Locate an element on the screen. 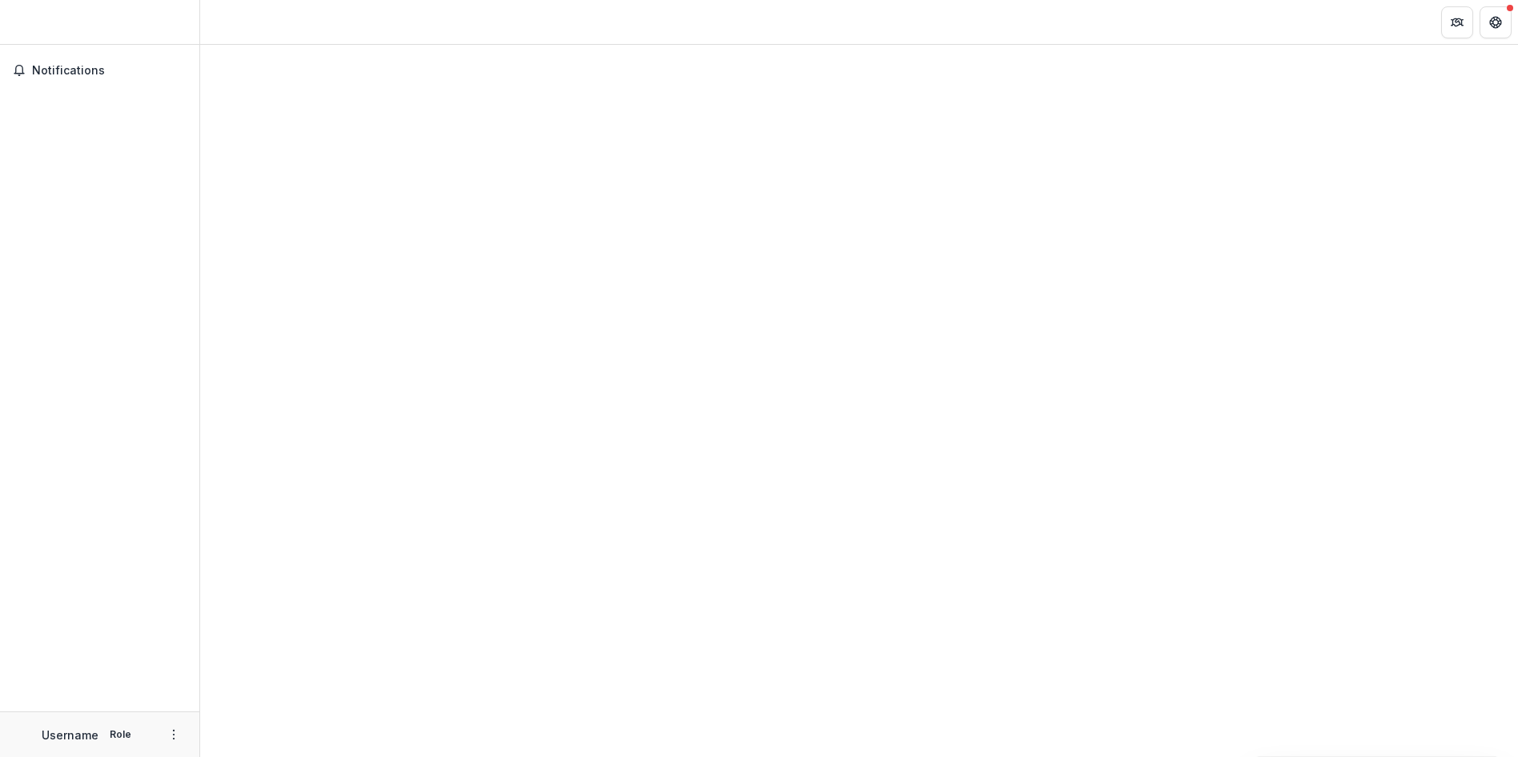 Image resolution: width=1518 pixels, height=757 pixels. p: Username is located at coordinates (70, 735).